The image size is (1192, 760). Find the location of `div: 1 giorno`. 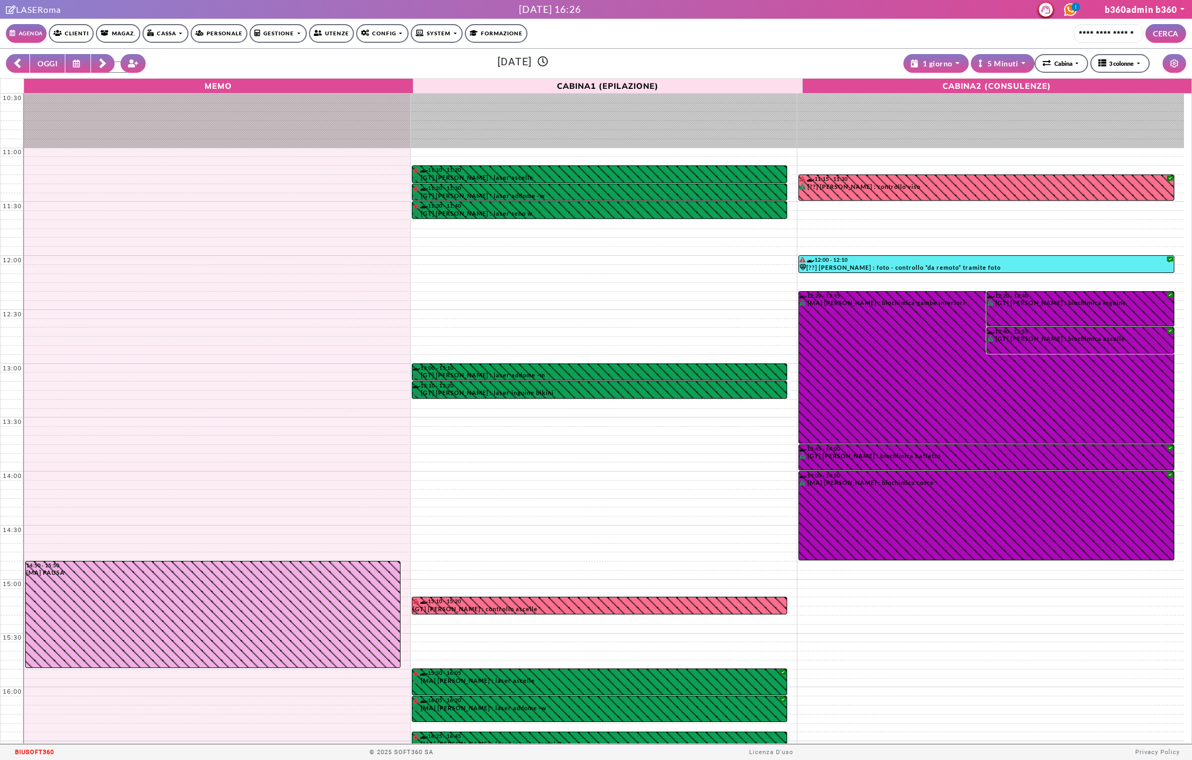

div: 1 giorno is located at coordinates (932, 63).